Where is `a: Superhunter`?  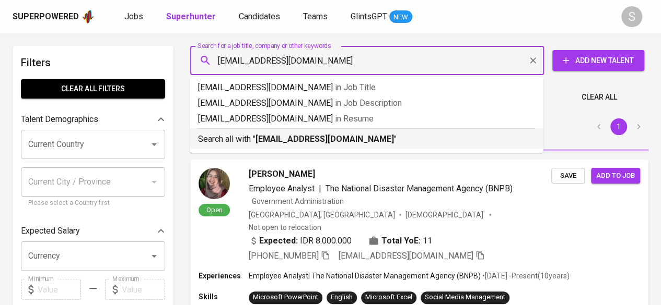
a: Superhunter is located at coordinates (192, 17).